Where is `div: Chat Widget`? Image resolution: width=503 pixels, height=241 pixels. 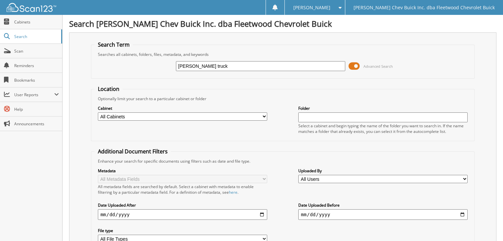
div: Chat Widget is located at coordinates (486, 225).